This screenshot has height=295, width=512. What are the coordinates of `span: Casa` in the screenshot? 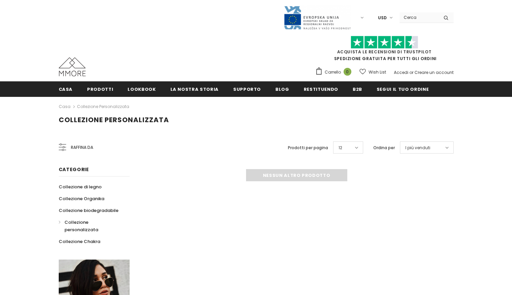 It's located at (66, 89).